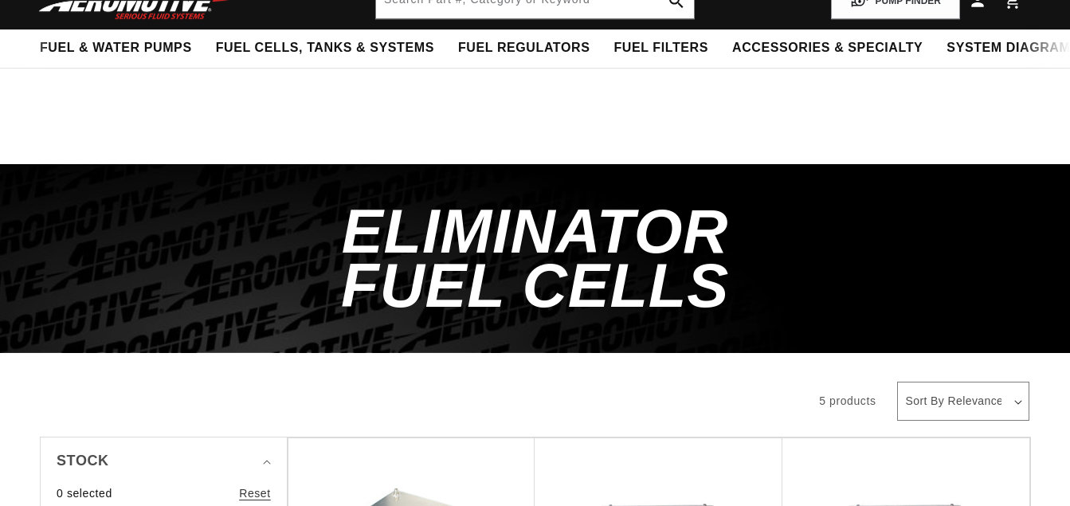  I want to click on span: Fuel Regulators, so click(523, 48).